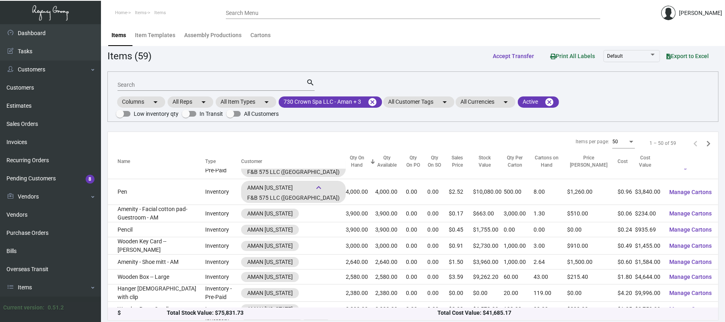 This screenshot has height=322, width=725. What do you see at coordinates (211, 114) in the screenshot?
I see `span: In Transit` at bounding box center [211, 114].